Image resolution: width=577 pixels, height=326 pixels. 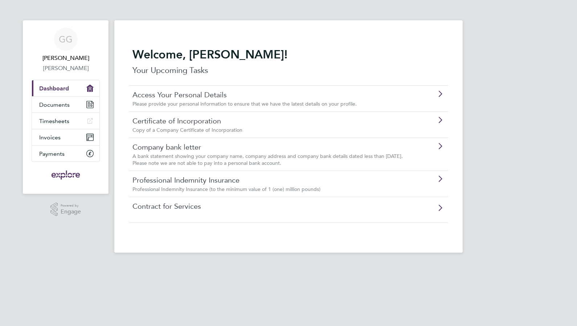 What do you see at coordinates (227, 189) in the screenshot?
I see `span: Professional Indemnity Insurance (to the minimum value of 1 (one) million pounds)` at bounding box center [227, 189].